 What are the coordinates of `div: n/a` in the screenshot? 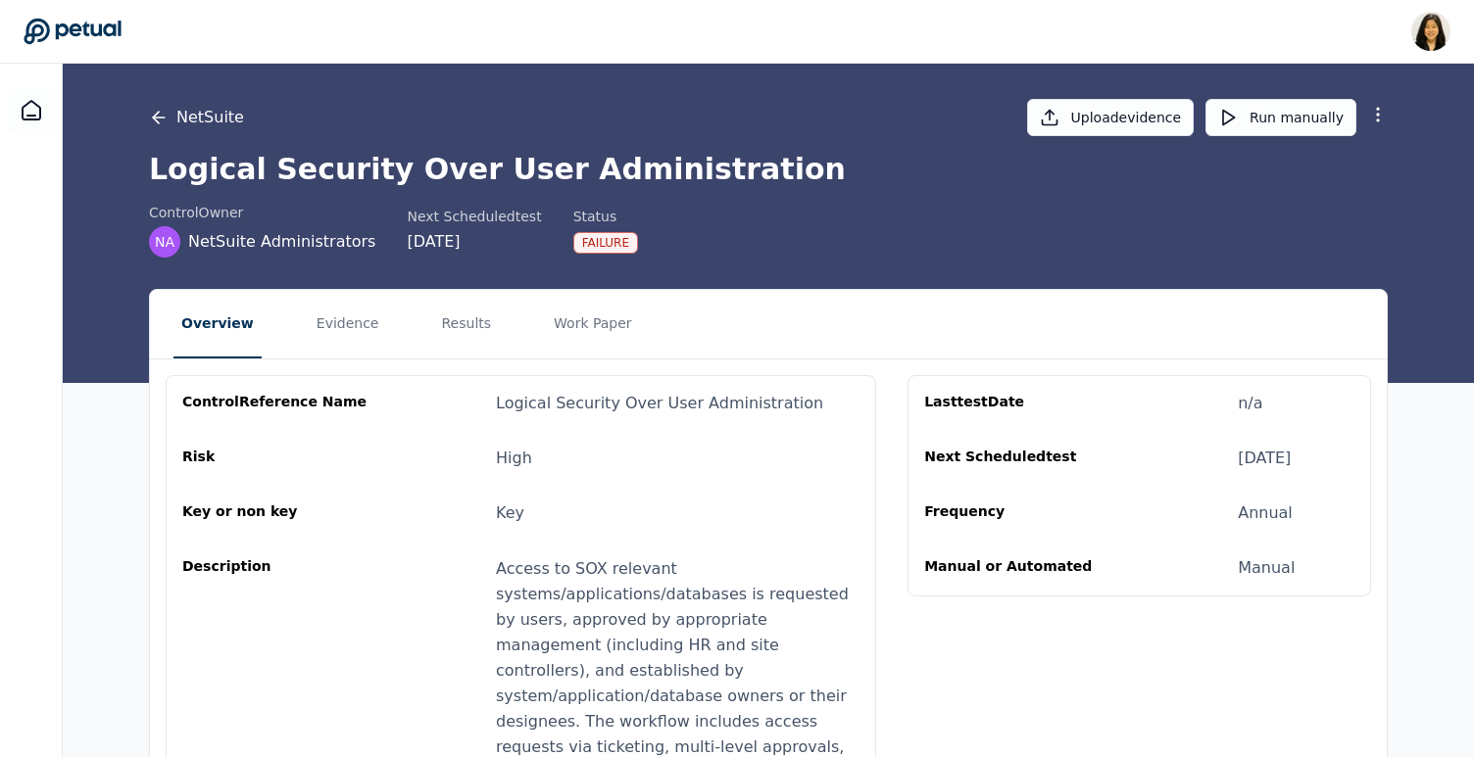 It's located at (1249, 404).